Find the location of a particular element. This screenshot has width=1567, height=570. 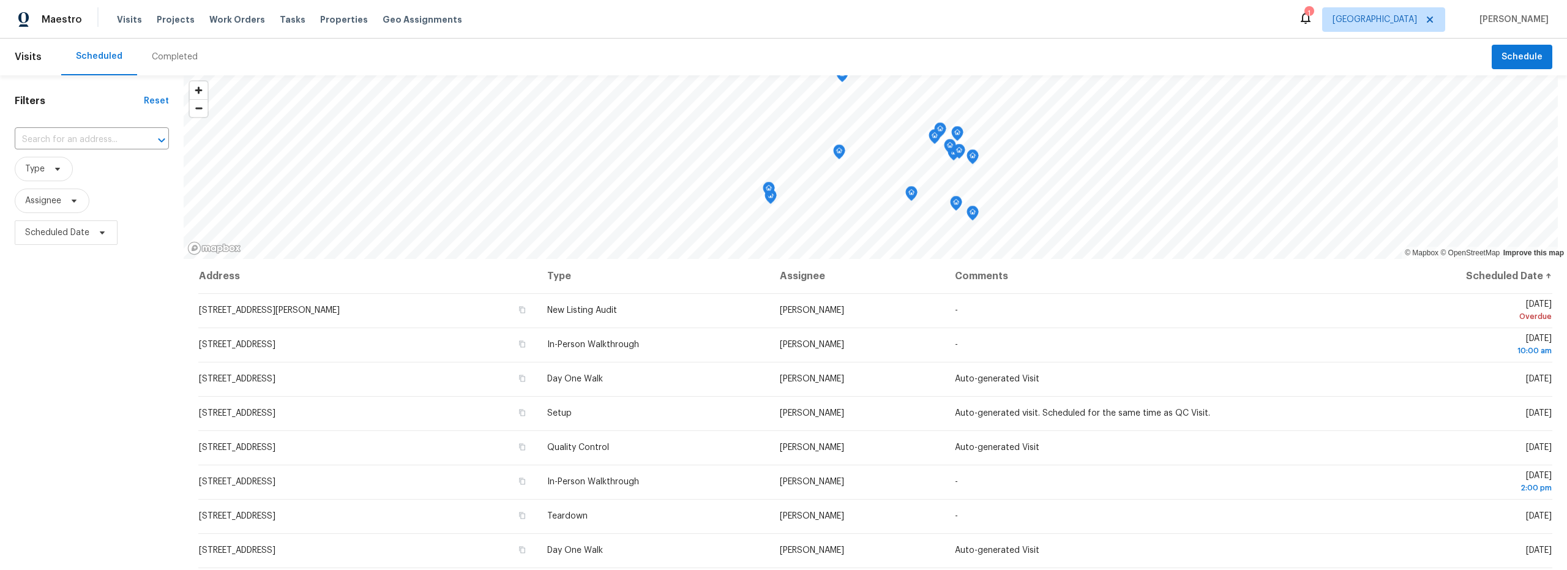

th: Comments is located at coordinates (1148, 276).